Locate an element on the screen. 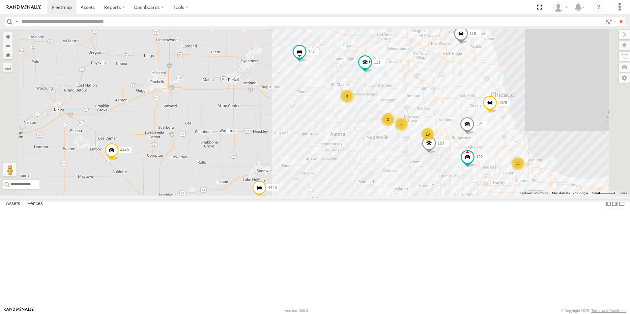  button: Drag Pegman onto the map to open Street View is located at coordinates (10, 170).